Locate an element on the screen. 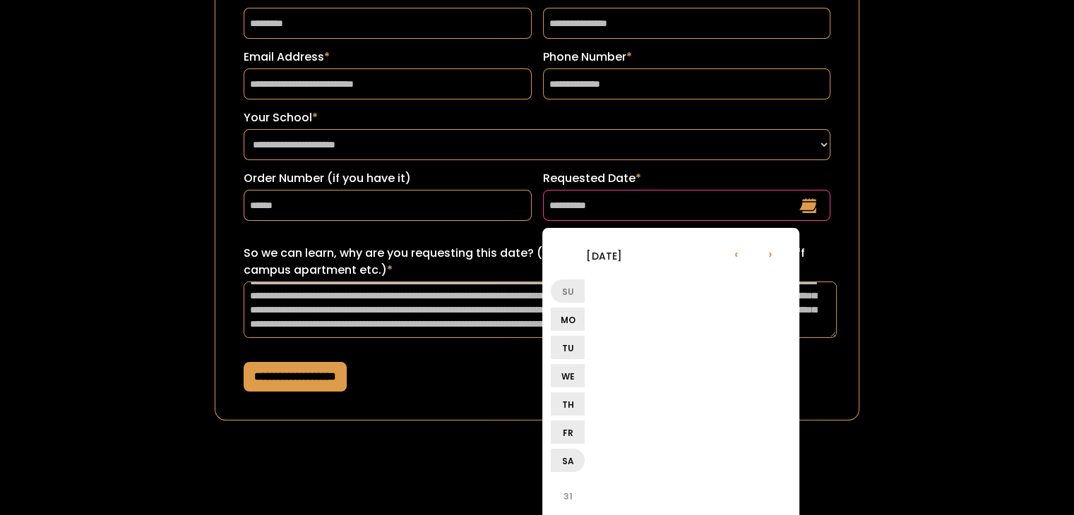 Image resolution: width=1074 pixels, height=515 pixels. label: Phone Number is located at coordinates (686, 57).